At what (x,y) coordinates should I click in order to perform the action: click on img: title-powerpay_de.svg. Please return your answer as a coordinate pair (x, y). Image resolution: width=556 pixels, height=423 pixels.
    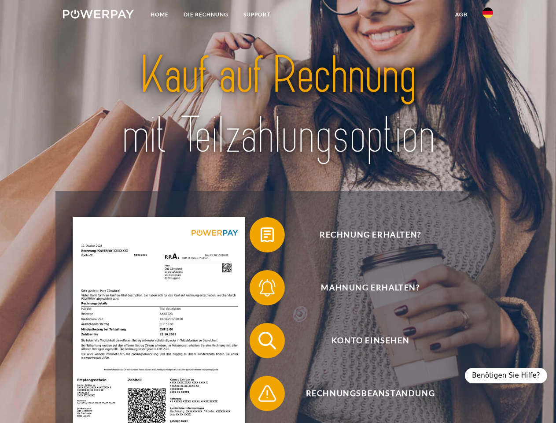
    Looking at the image, I should click on (278, 105).